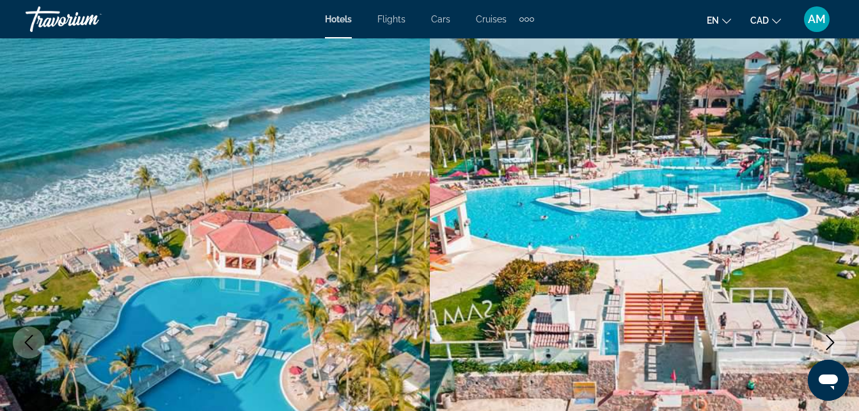 Image resolution: width=859 pixels, height=411 pixels. Describe the element at coordinates (526, 19) in the screenshot. I see `button: Extra navigation items` at that location.